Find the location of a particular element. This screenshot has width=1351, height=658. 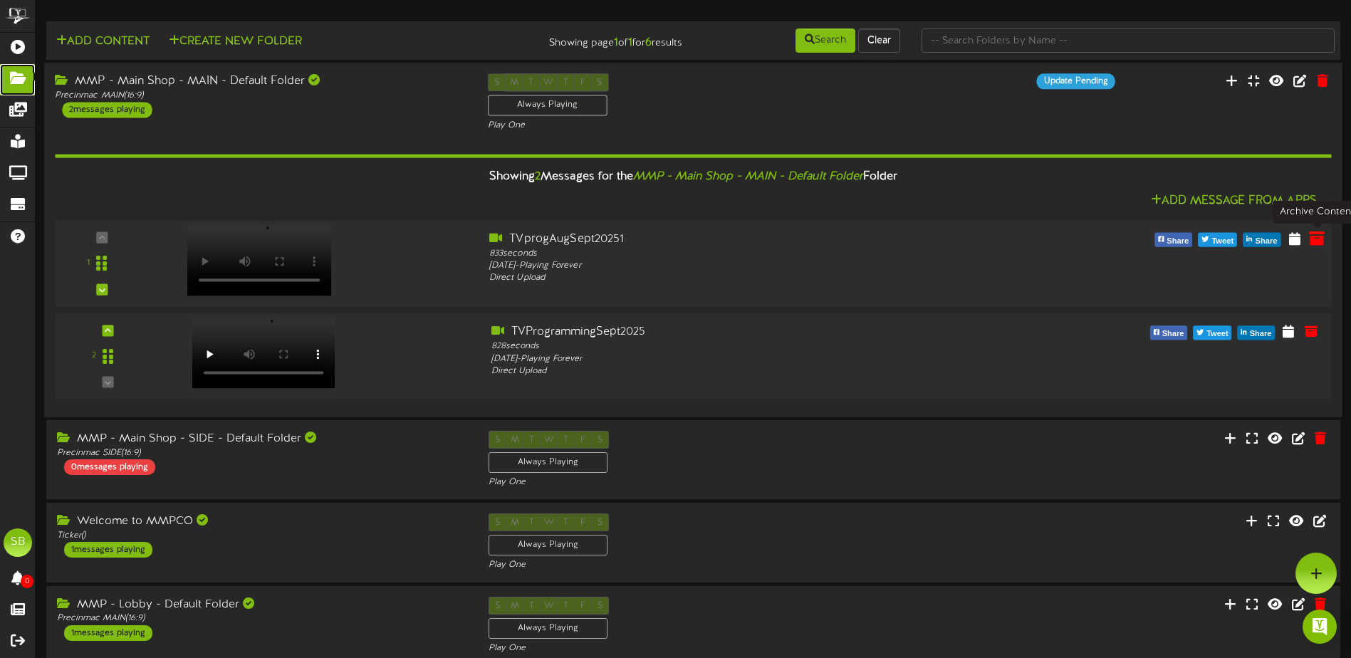

span: 2 is located at coordinates (538, 177).